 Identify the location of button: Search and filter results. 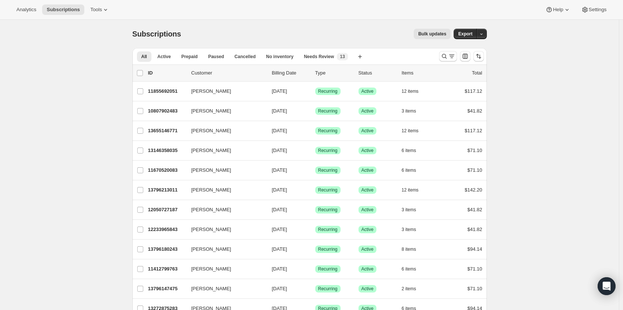
(448, 56).